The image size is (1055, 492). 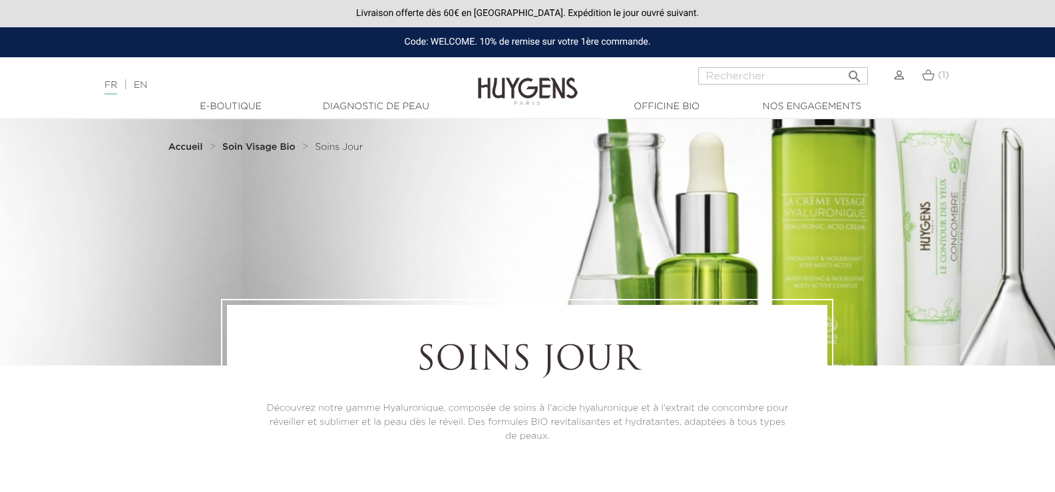 I want to click on a: E-Boutique, so click(x=231, y=106).